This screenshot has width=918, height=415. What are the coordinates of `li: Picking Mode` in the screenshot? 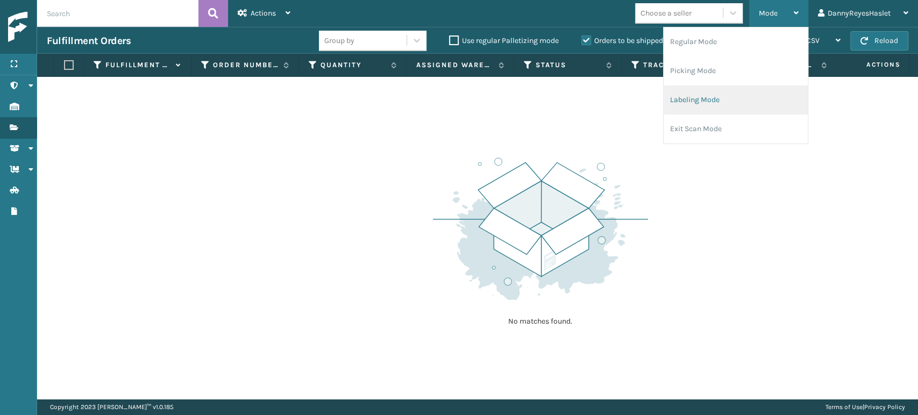 It's located at (735, 71).